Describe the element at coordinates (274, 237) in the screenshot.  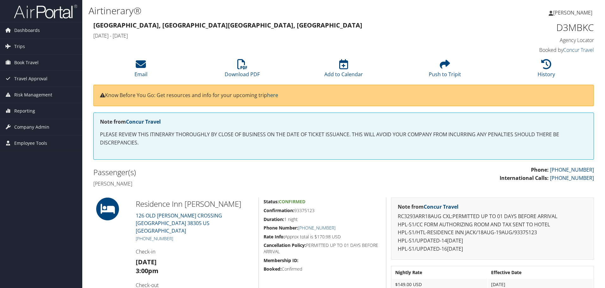
I see `strong: Rate Info:` at that location.